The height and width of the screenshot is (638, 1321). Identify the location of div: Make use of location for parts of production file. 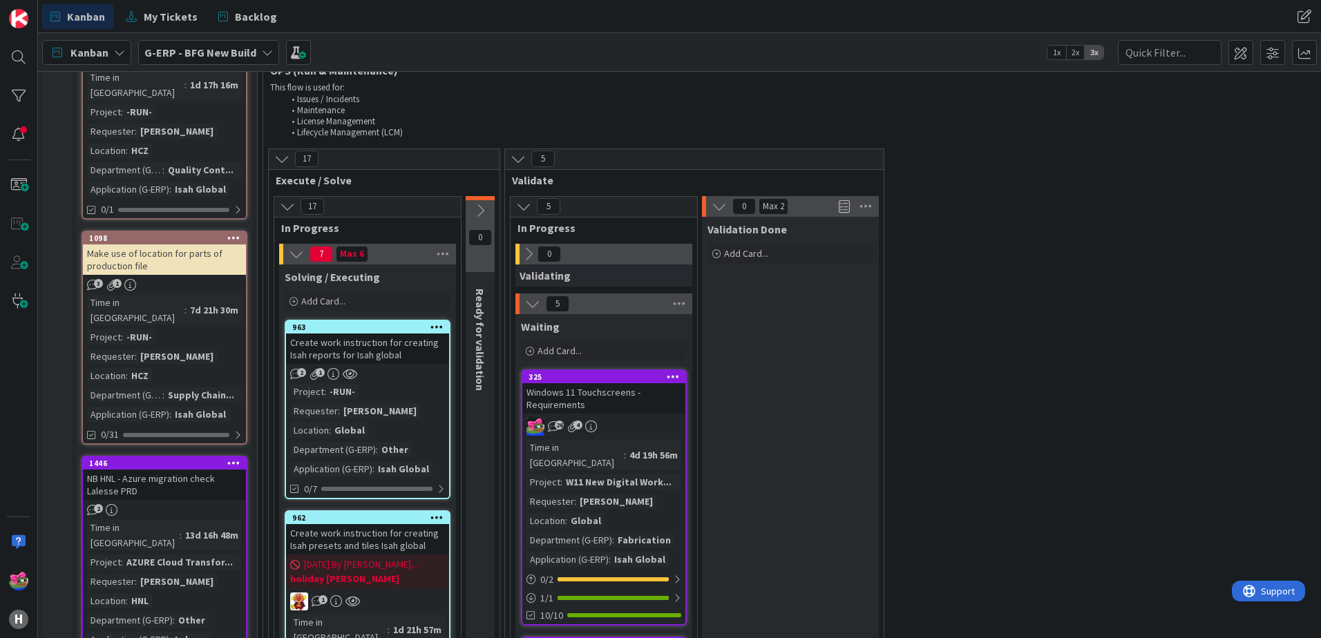
(164, 260).